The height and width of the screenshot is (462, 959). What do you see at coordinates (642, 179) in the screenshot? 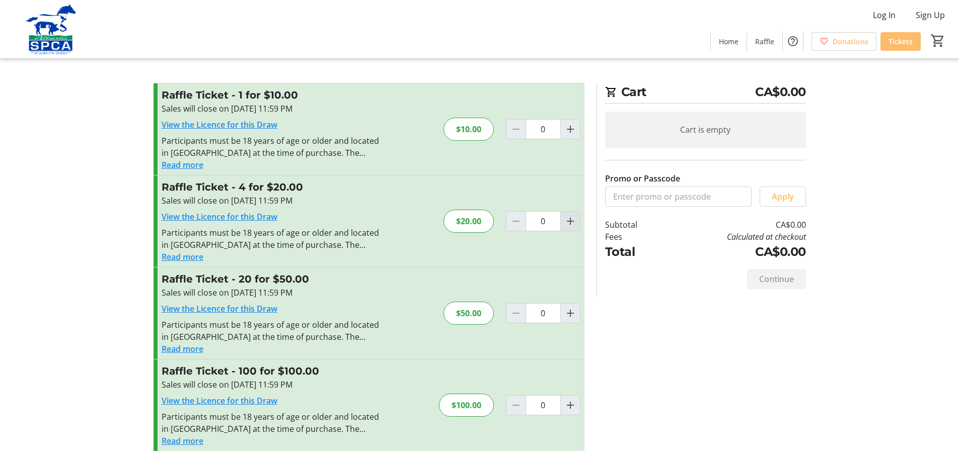
I see `label: Promo or Passcode` at bounding box center [642, 179].